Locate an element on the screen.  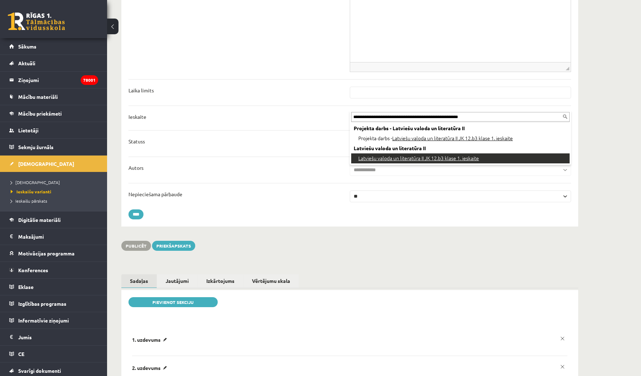
div: Projekta darbs - Latviešu valoda un literatūra II is located at coordinates (461, 129).